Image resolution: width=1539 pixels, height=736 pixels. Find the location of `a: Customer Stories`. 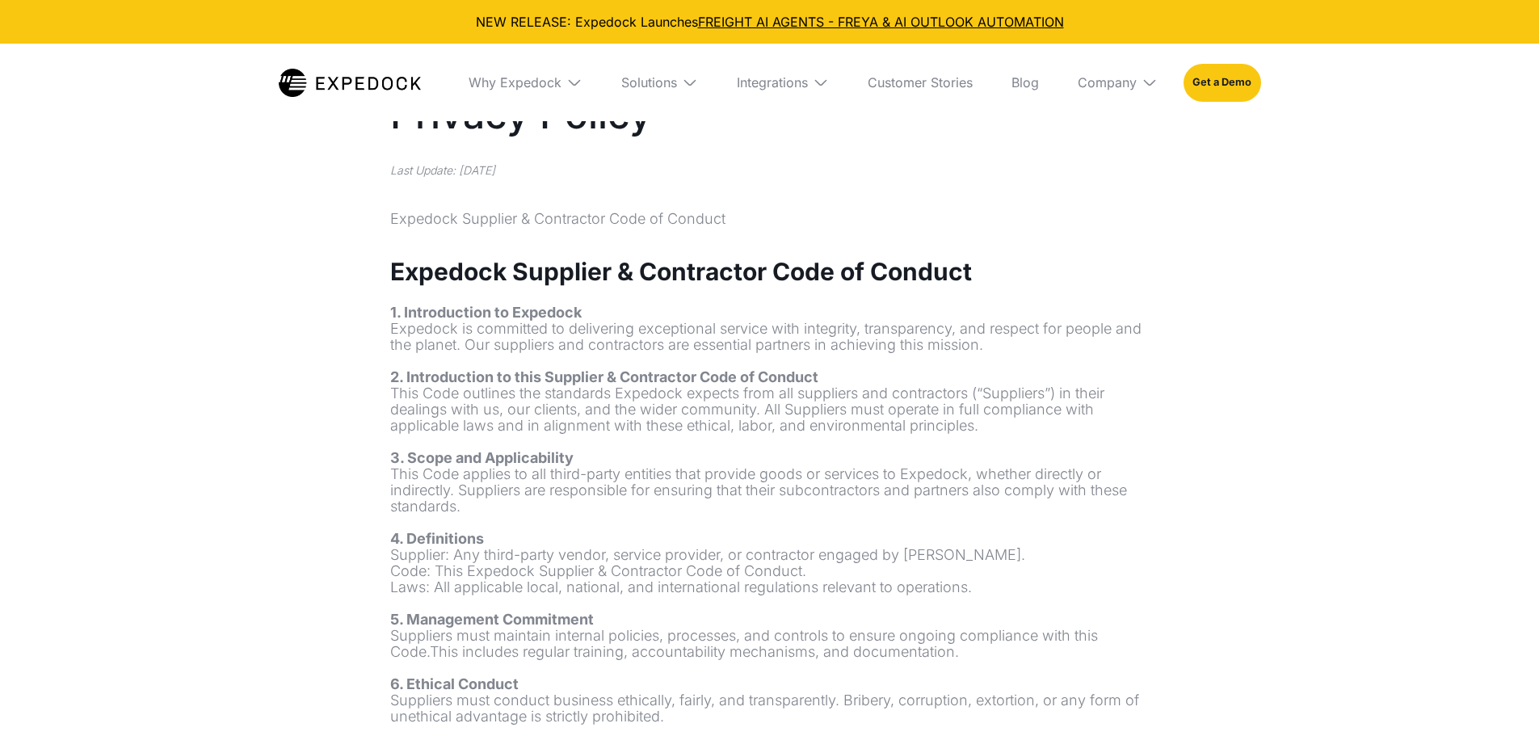

a: Customer Stories is located at coordinates (920, 82).